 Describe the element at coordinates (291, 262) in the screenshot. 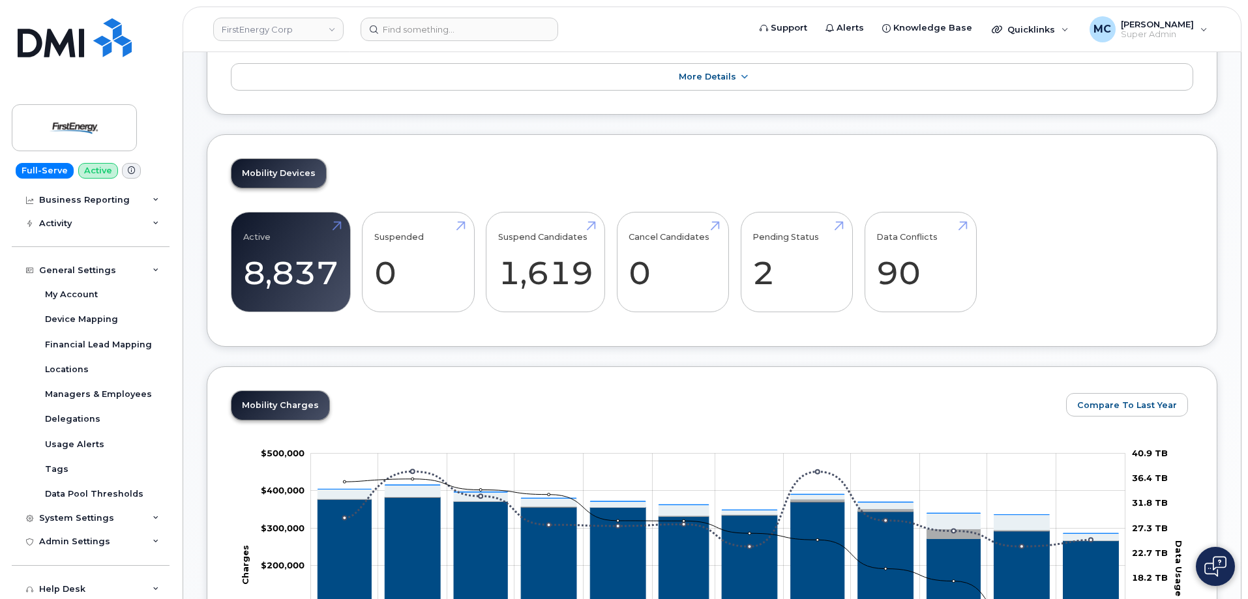

I see `a: Active 8,837` at that location.